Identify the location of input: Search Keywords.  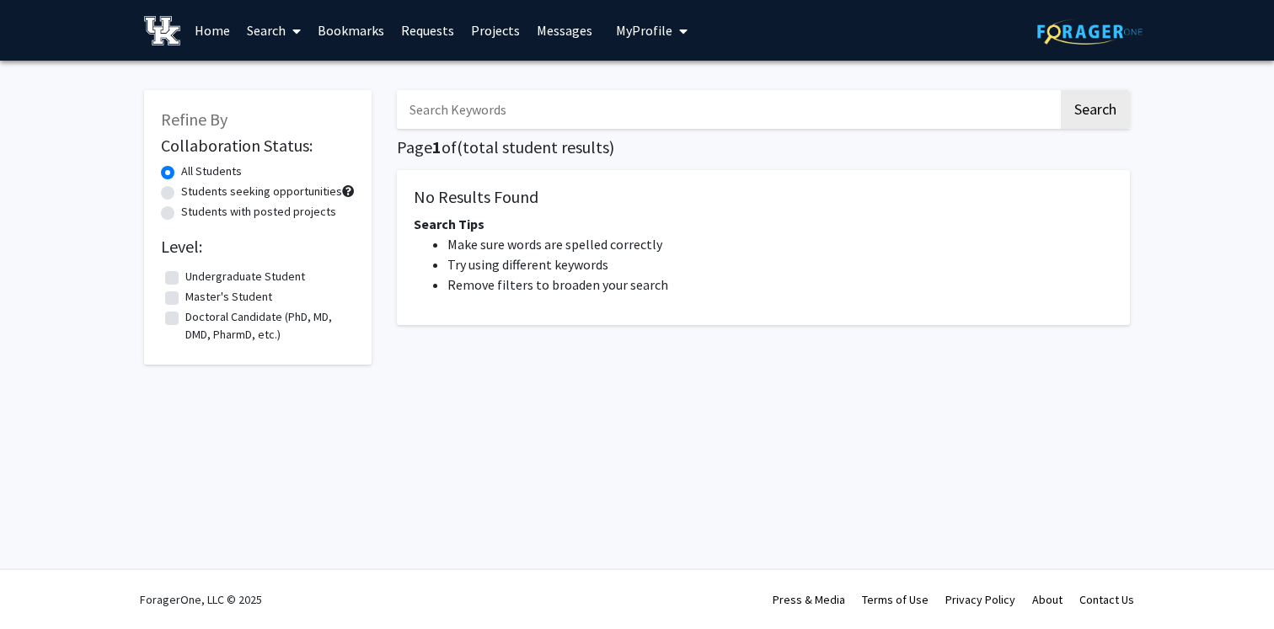
(727, 110).